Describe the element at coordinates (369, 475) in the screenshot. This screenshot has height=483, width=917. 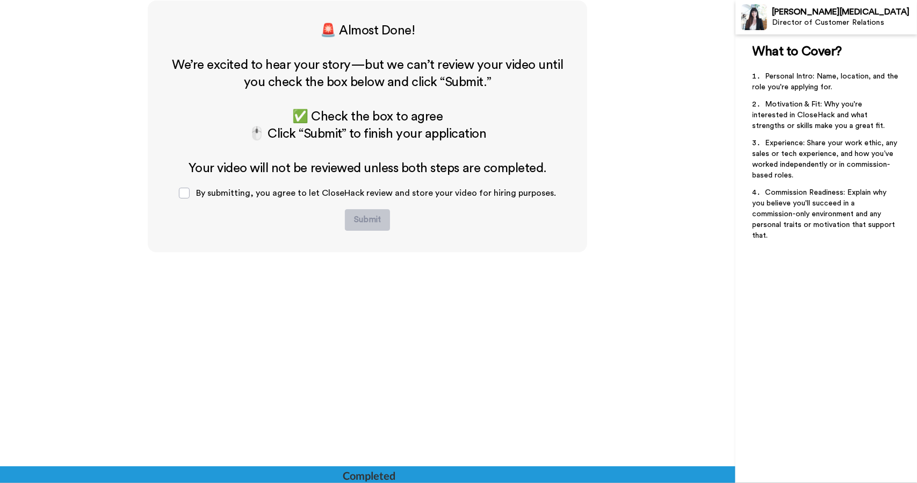
I see `div: Completed` at that location.